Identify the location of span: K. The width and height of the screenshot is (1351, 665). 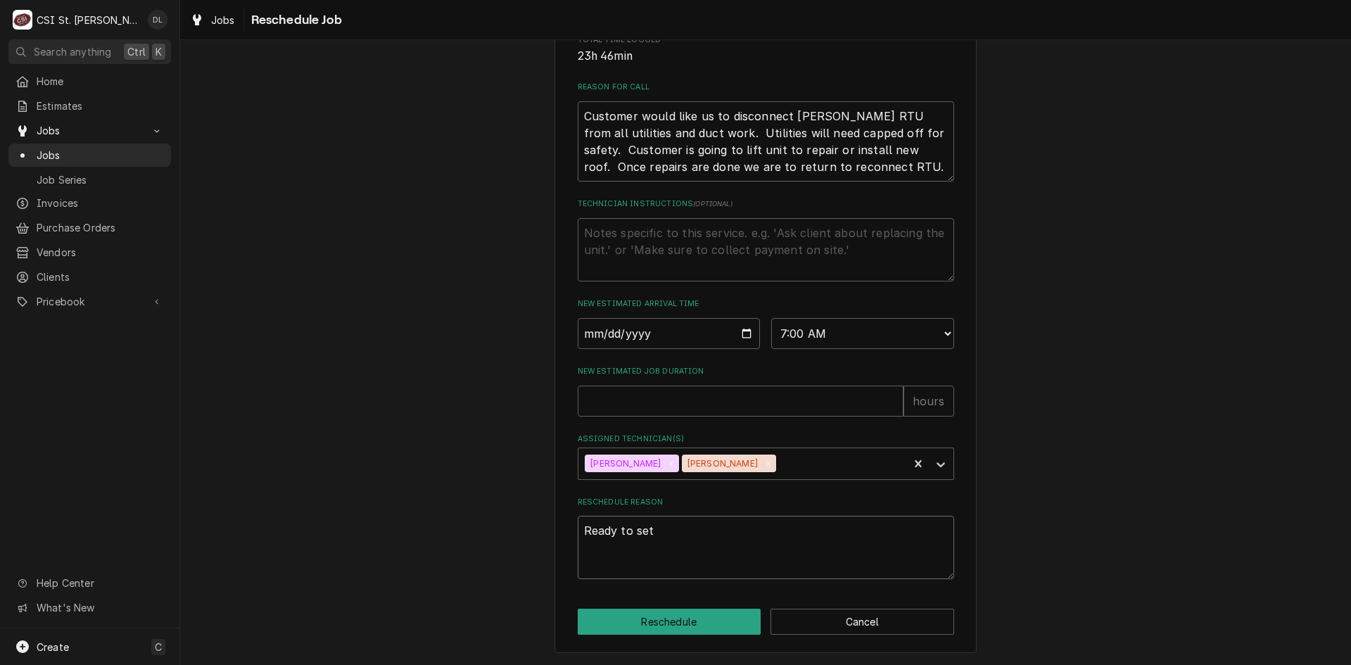
(158, 51).